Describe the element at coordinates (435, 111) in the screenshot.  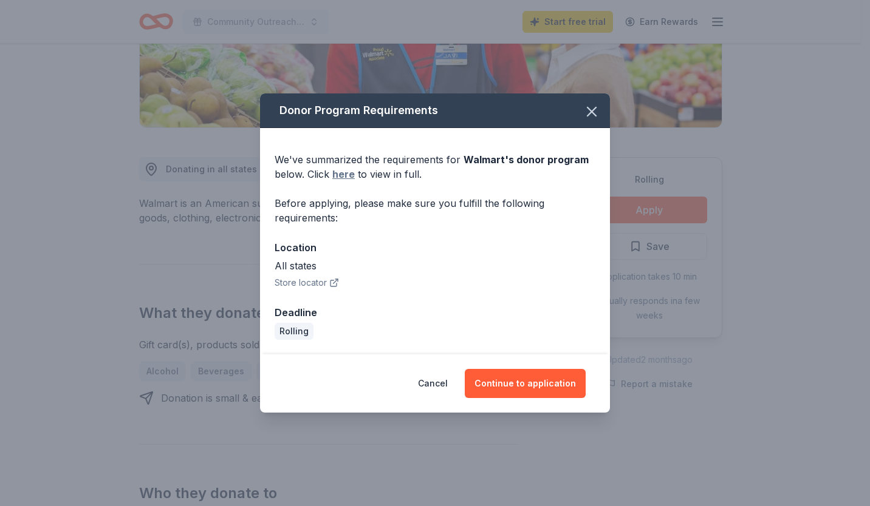
I see `div: Donor Program Requirements` at that location.